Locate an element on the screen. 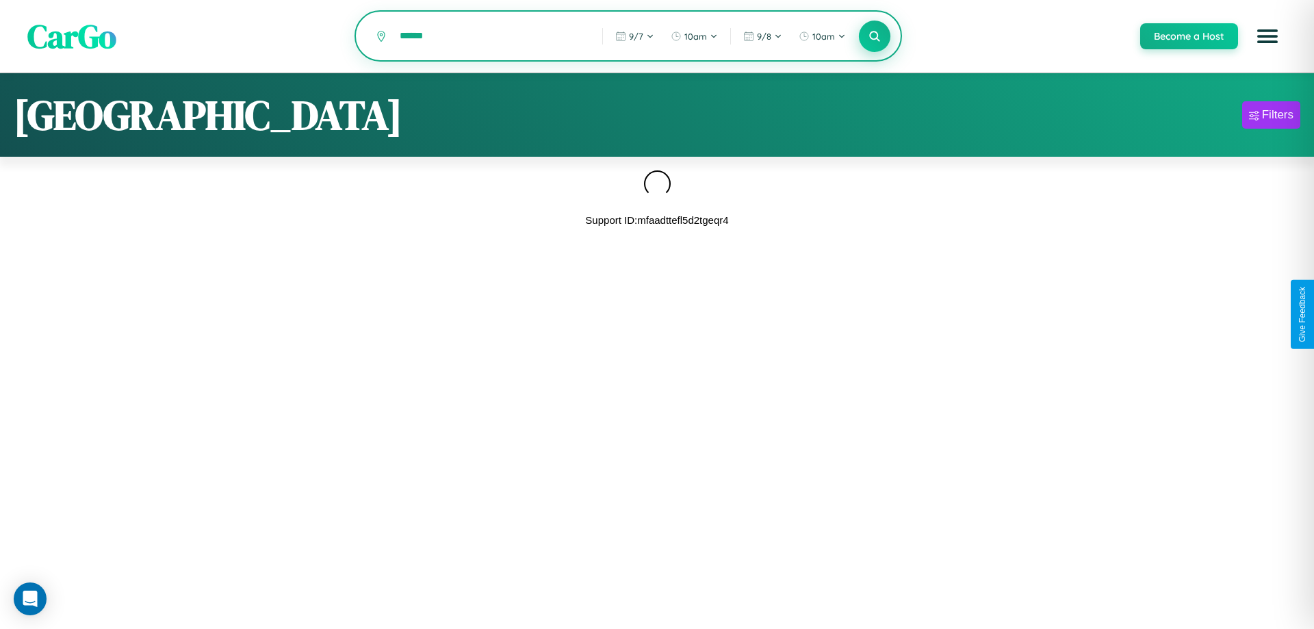 This screenshot has height=629, width=1314. span: 9 / 8 is located at coordinates (764, 36).